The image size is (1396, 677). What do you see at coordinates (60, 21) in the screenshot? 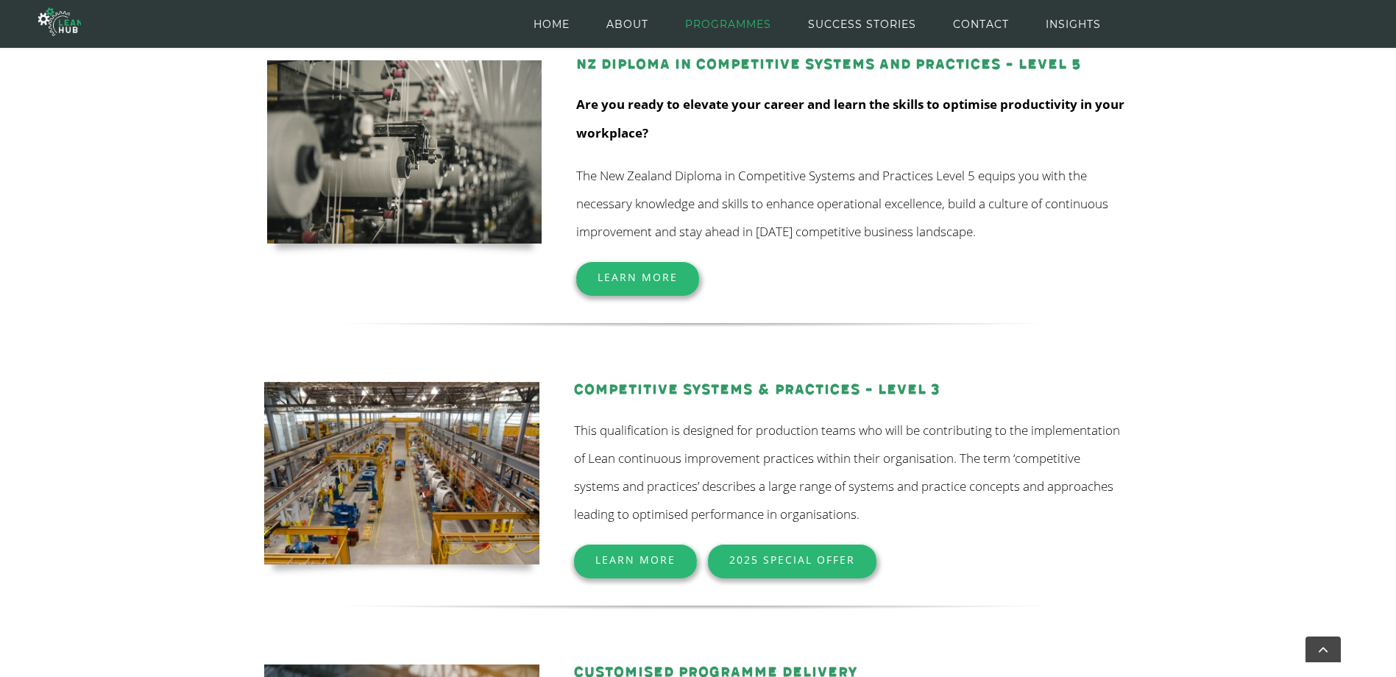
I see `img: The Lean Hub | Optimising productivity with Lean Logo` at bounding box center [60, 21].